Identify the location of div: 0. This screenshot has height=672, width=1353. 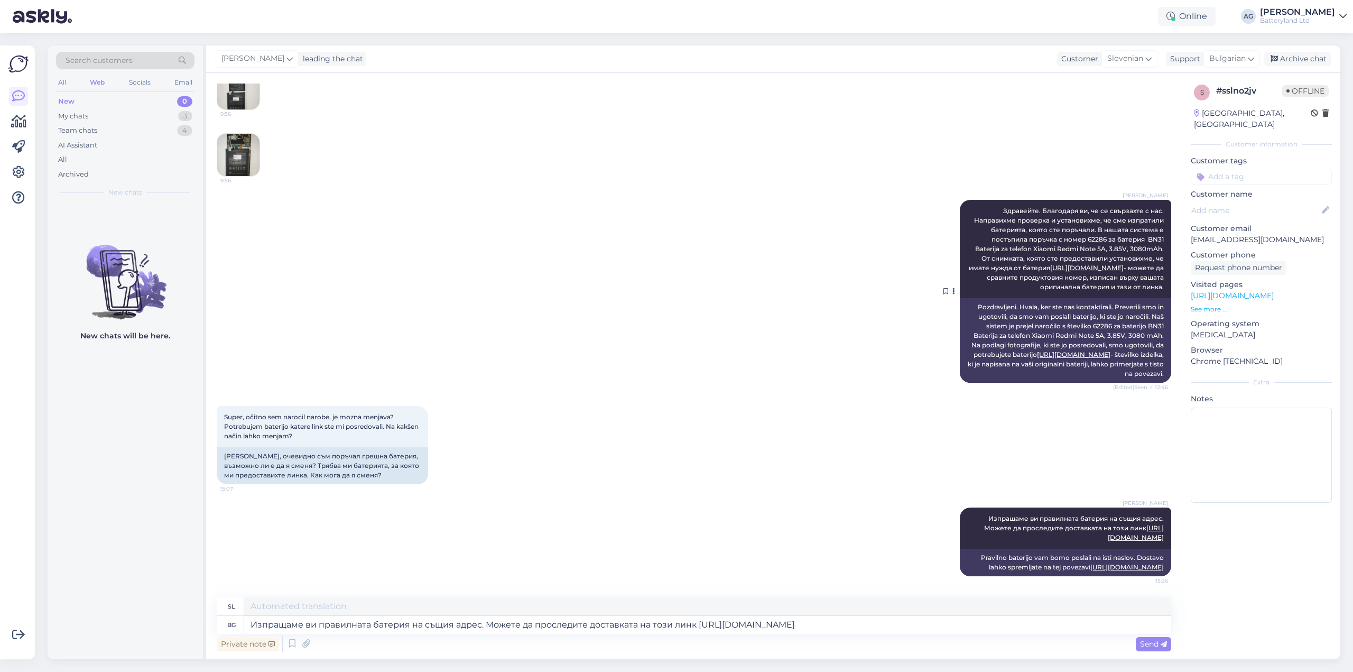
(184, 101).